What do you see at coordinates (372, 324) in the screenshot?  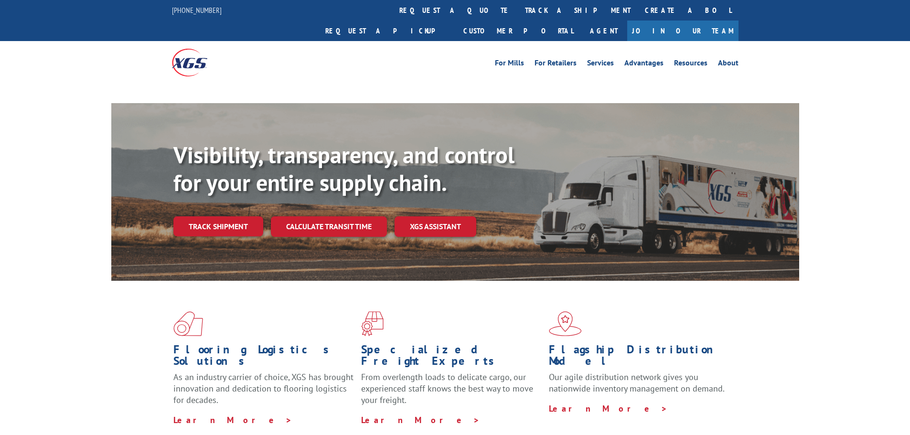 I see `img: xgs-icon-focused-on-flooring-red` at bounding box center [372, 324].